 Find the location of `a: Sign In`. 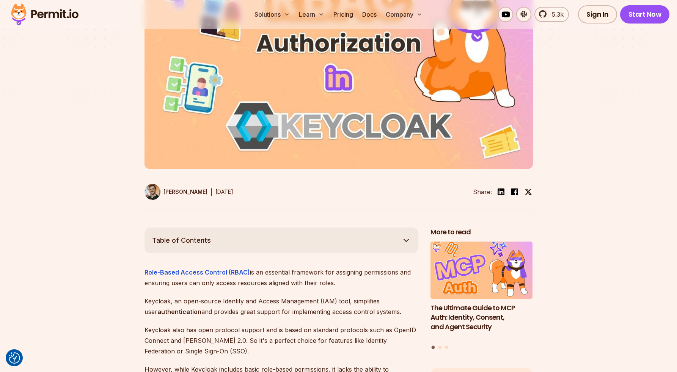

a: Sign In is located at coordinates (597, 14).